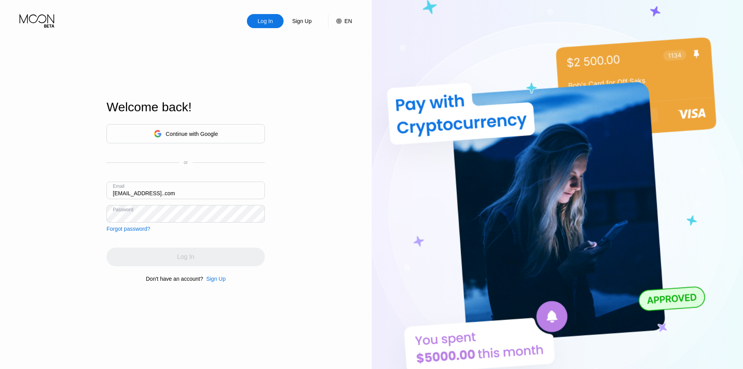  What do you see at coordinates (128, 229) in the screenshot?
I see `div: Forgot password?` at bounding box center [128, 229].